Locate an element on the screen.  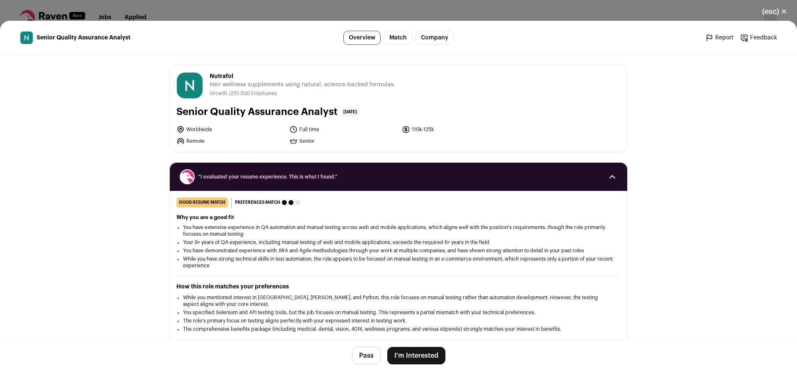
li: While you have strong technical skills in test automation, the role appears to be focused on manu... is located at coordinates (398, 262).